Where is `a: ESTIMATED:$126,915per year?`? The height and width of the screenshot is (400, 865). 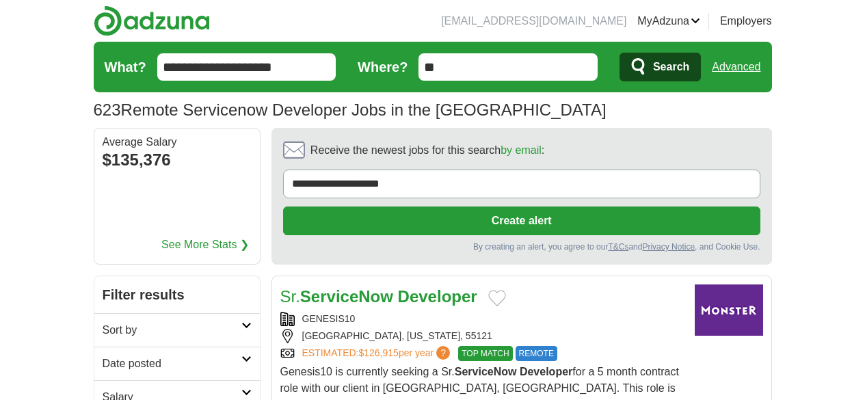 a: ESTIMATED:$126,915per year? is located at coordinates (378, 354).